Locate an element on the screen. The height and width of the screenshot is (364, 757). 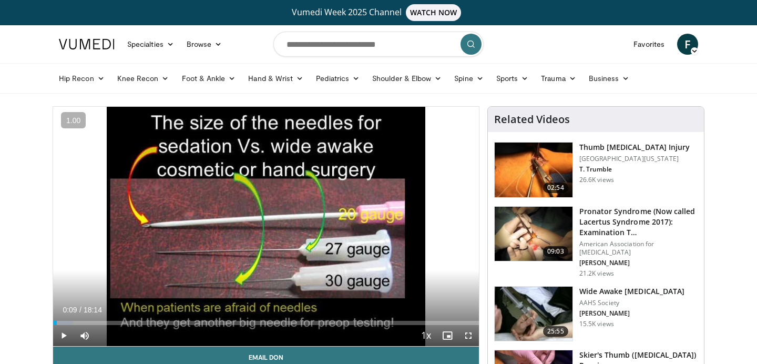
a: Spine is located at coordinates (469, 78).